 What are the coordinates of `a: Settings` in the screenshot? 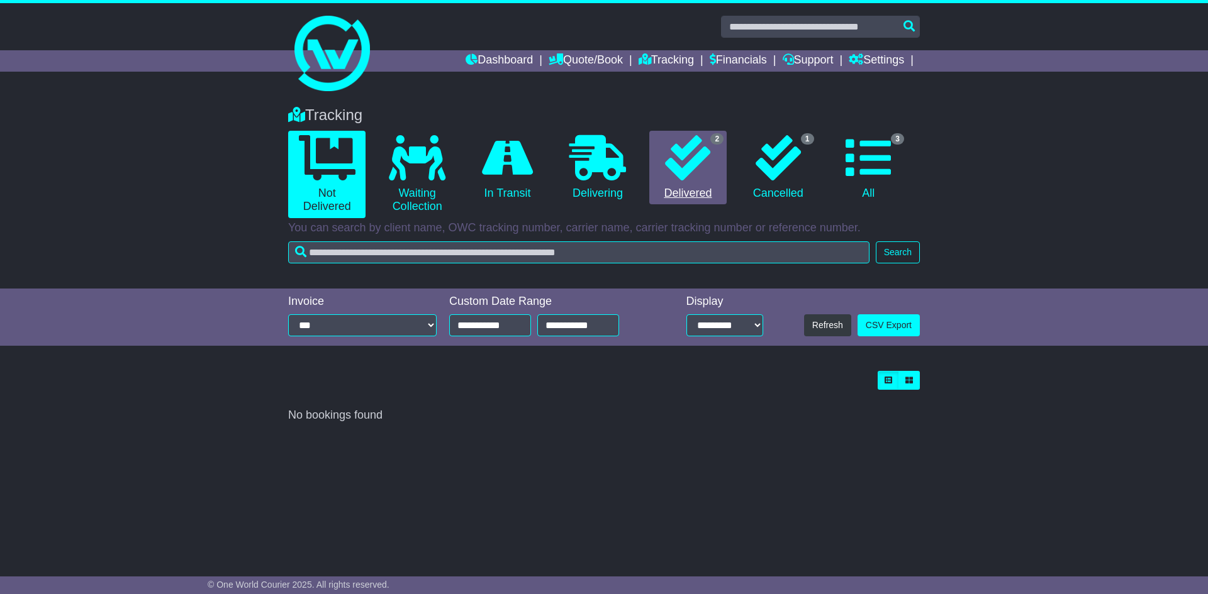 It's located at (876, 61).